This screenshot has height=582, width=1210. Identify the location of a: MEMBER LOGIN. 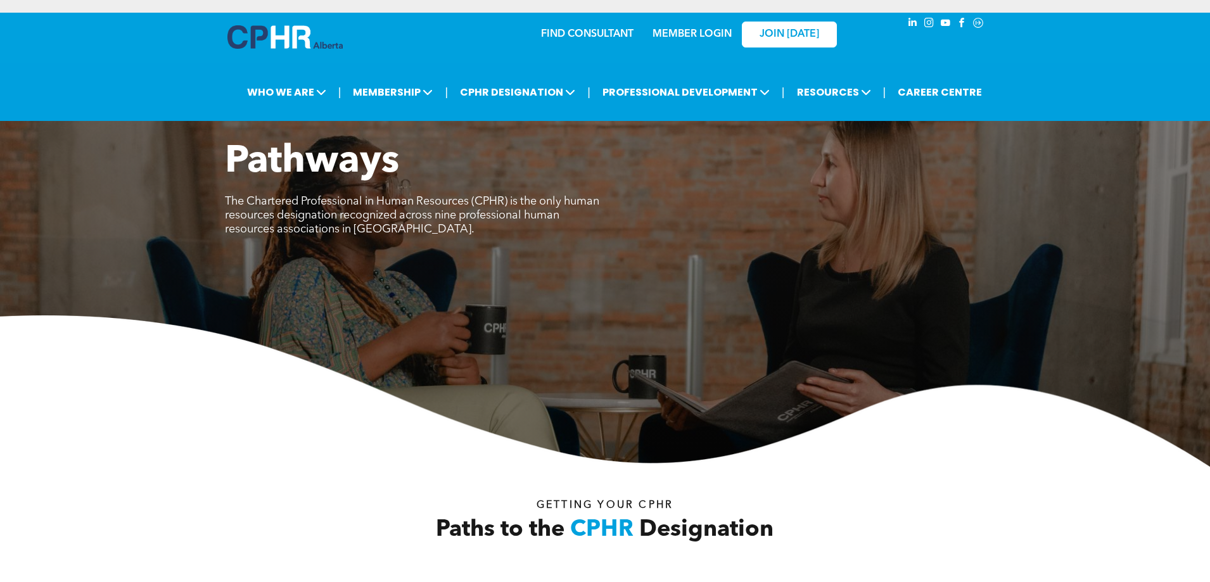
(692, 34).